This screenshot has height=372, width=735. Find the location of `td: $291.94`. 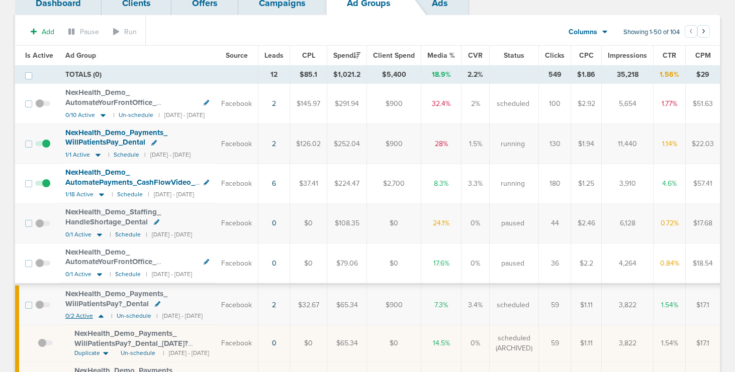

td: $291.94 is located at coordinates (347, 104).